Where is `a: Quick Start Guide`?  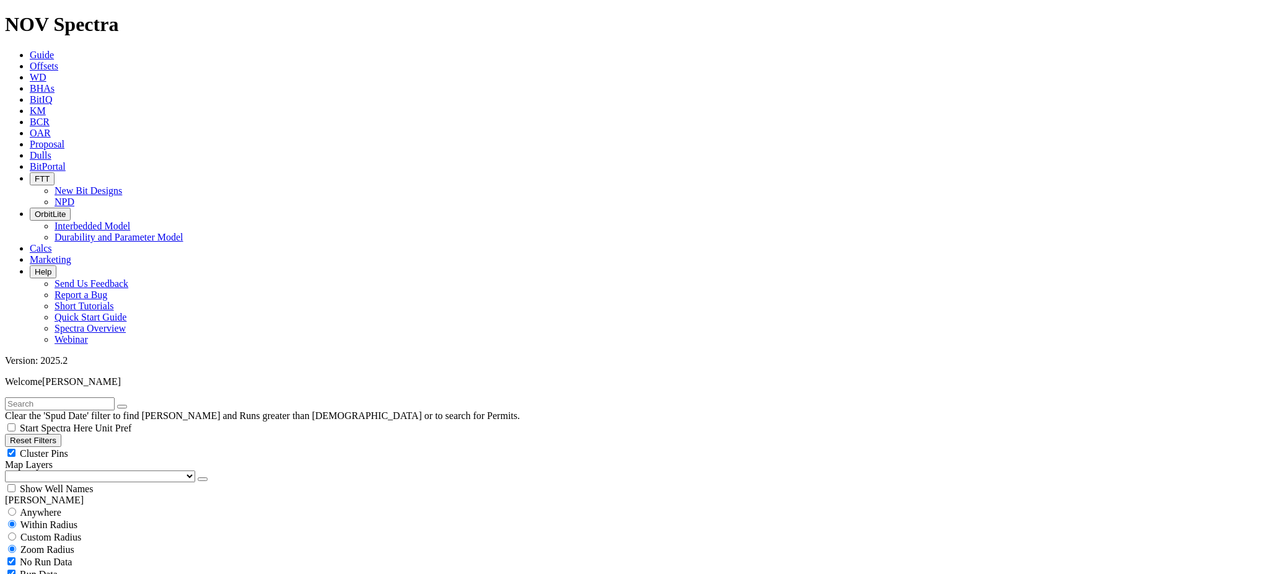
a: Quick Start Guide is located at coordinates (90, 317).